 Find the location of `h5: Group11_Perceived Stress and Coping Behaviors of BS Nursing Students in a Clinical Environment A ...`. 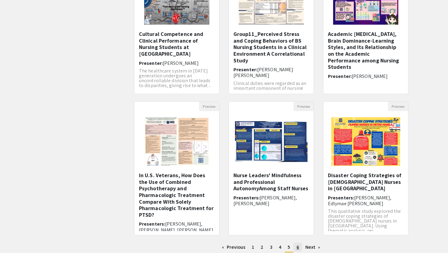

h5: Group11_Perceived Stress and Coping Behaviors of BS Nursing Students in a Clinical Environment A ... is located at coordinates (271, 47).